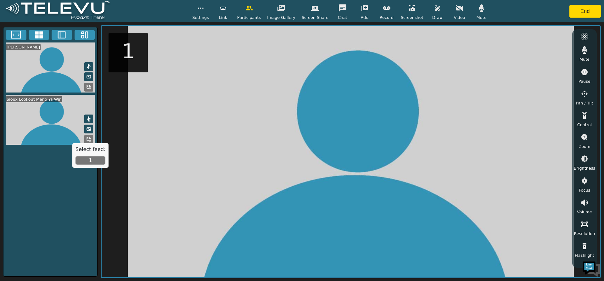 The image size is (604, 281). What do you see at coordinates (584, 212) in the screenshot?
I see `span: Volume` at bounding box center [584, 212].